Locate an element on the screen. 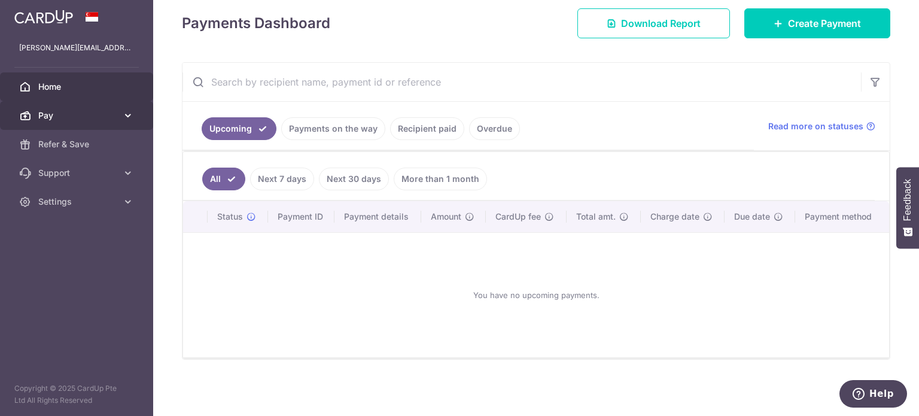 This screenshot has width=919, height=416. th: Payment details is located at coordinates (377, 217).